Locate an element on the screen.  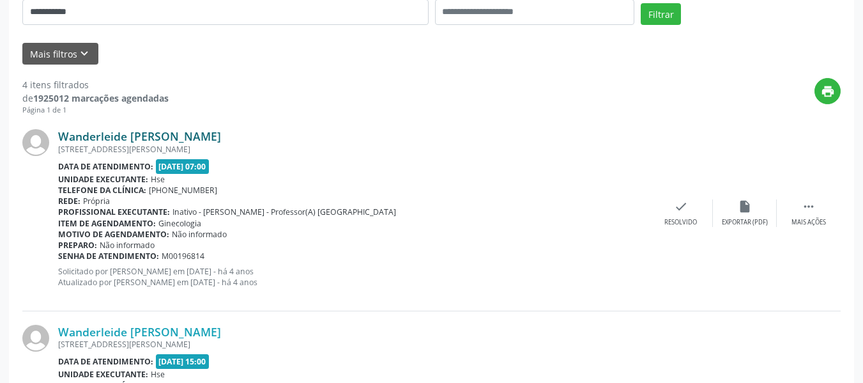
b: Rede: is located at coordinates (69, 201).